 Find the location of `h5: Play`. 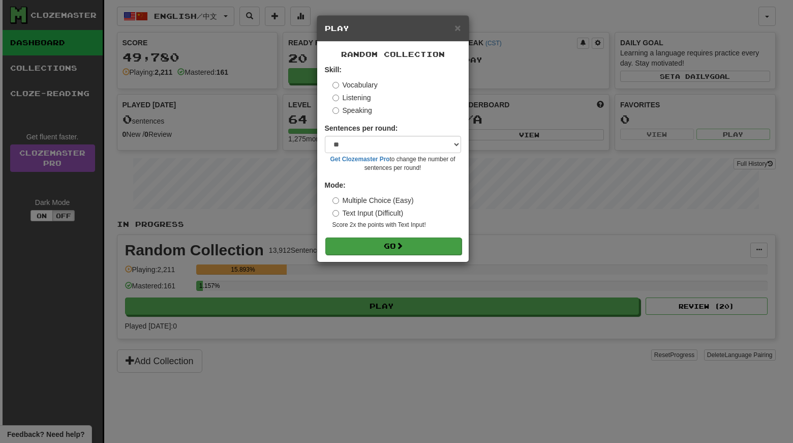

h5: Play is located at coordinates (393, 28).